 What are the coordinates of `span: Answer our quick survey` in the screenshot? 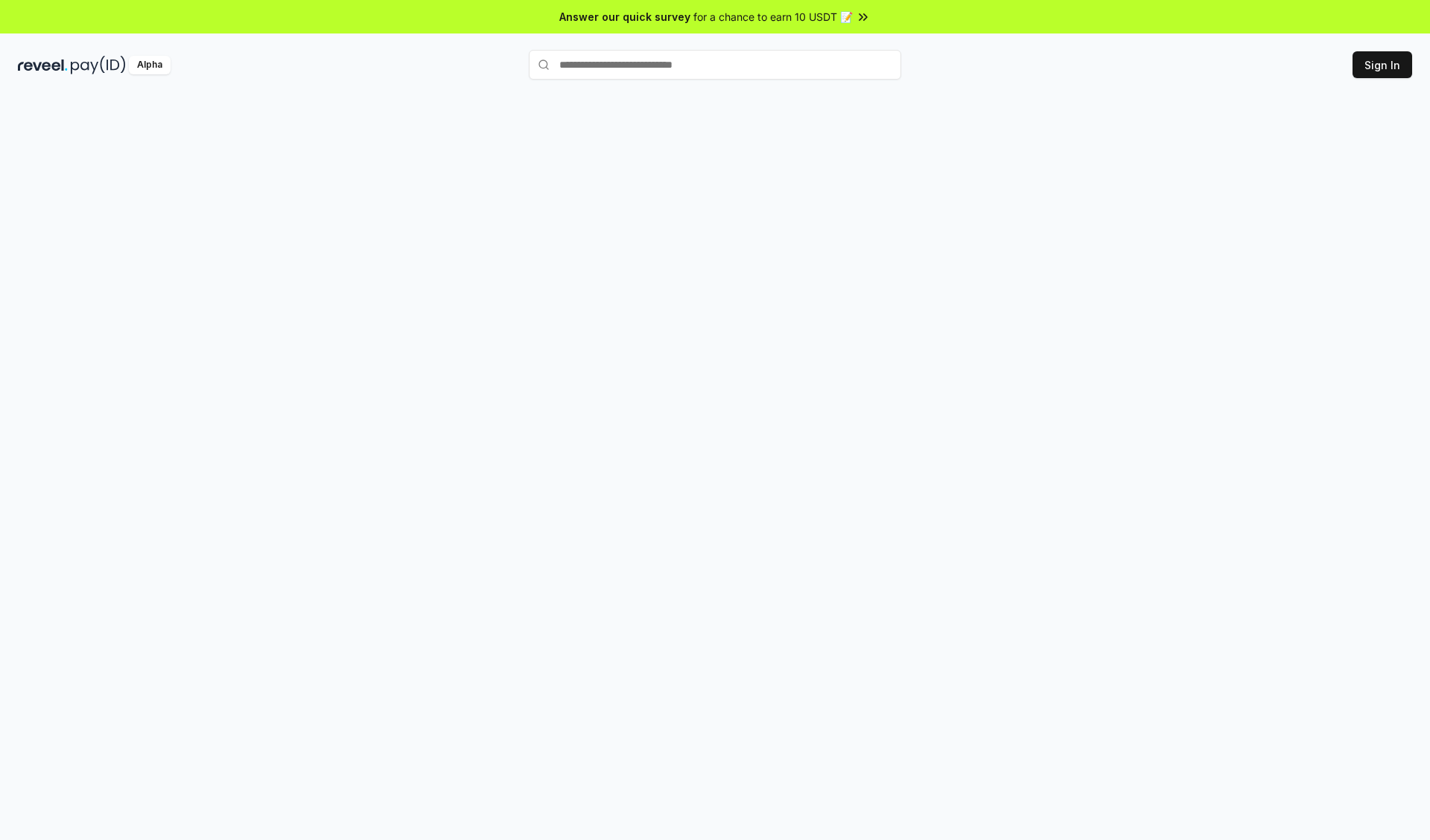 It's located at (625, 17).